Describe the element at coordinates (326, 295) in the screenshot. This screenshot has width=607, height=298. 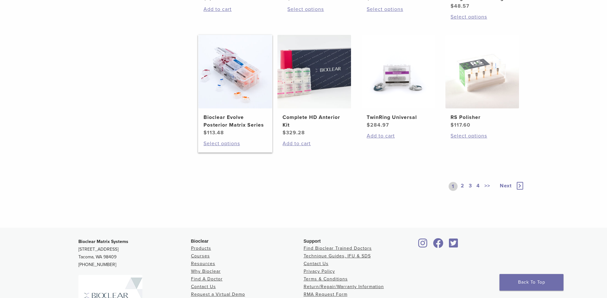
I see `a: RMA Request Form` at that location.